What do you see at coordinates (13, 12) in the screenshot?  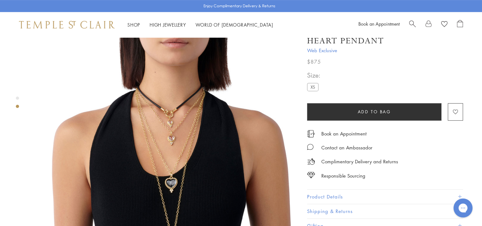 I see `button: Open gorgias live chat` at bounding box center [13, 12].